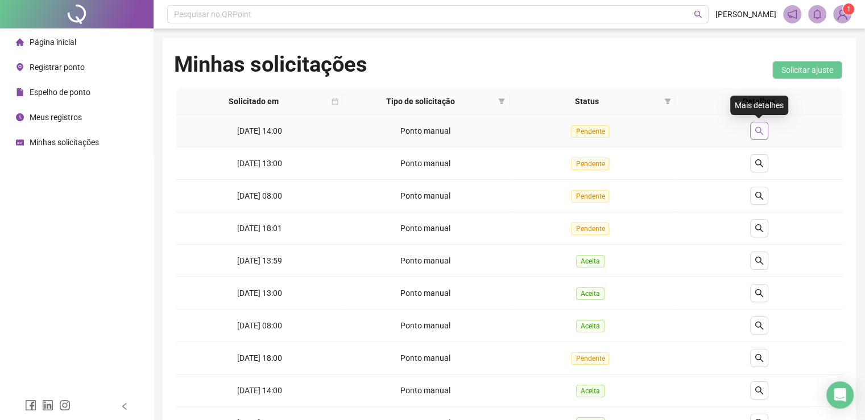  What do you see at coordinates (758, 101) in the screenshot?
I see `th: Detalhes` at bounding box center [758, 101].